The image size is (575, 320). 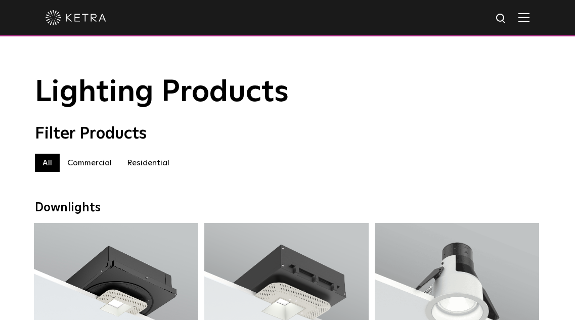 What do you see at coordinates (162, 92) in the screenshot?
I see `span: Lighting Products` at bounding box center [162, 92].